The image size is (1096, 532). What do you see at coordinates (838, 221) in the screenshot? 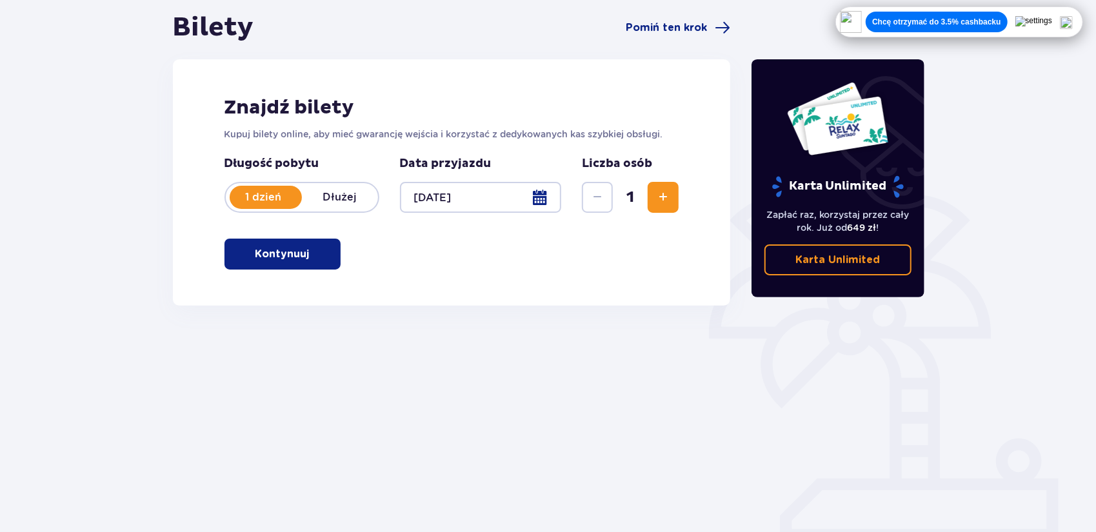
I see `p: Zapłać raz, korzystaj przez cały rok. Już od !` at bounding box center [838, 221].